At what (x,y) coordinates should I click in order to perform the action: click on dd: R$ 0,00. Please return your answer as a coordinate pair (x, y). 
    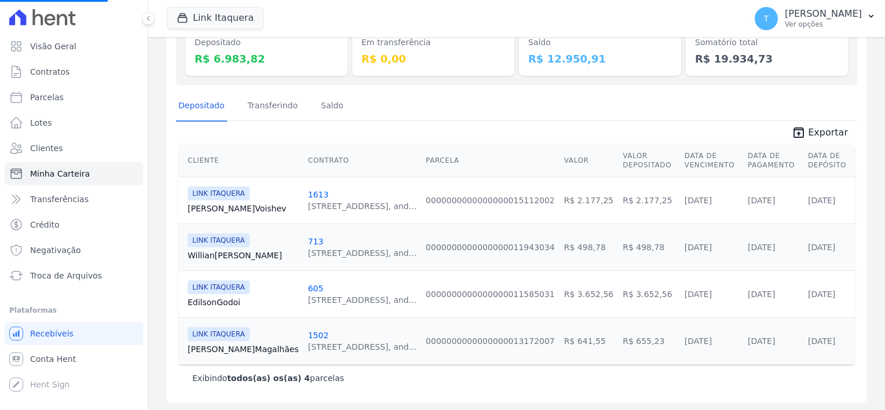
    Looking at the image, I should click on (433, 59).